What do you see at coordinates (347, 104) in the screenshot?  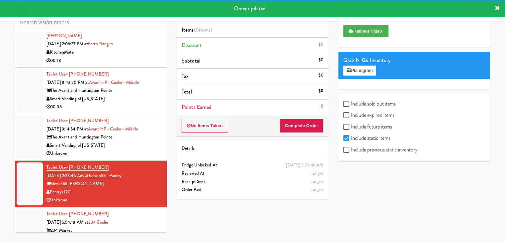 I see `input: Include sold out items` at bounding box center [347, 104].